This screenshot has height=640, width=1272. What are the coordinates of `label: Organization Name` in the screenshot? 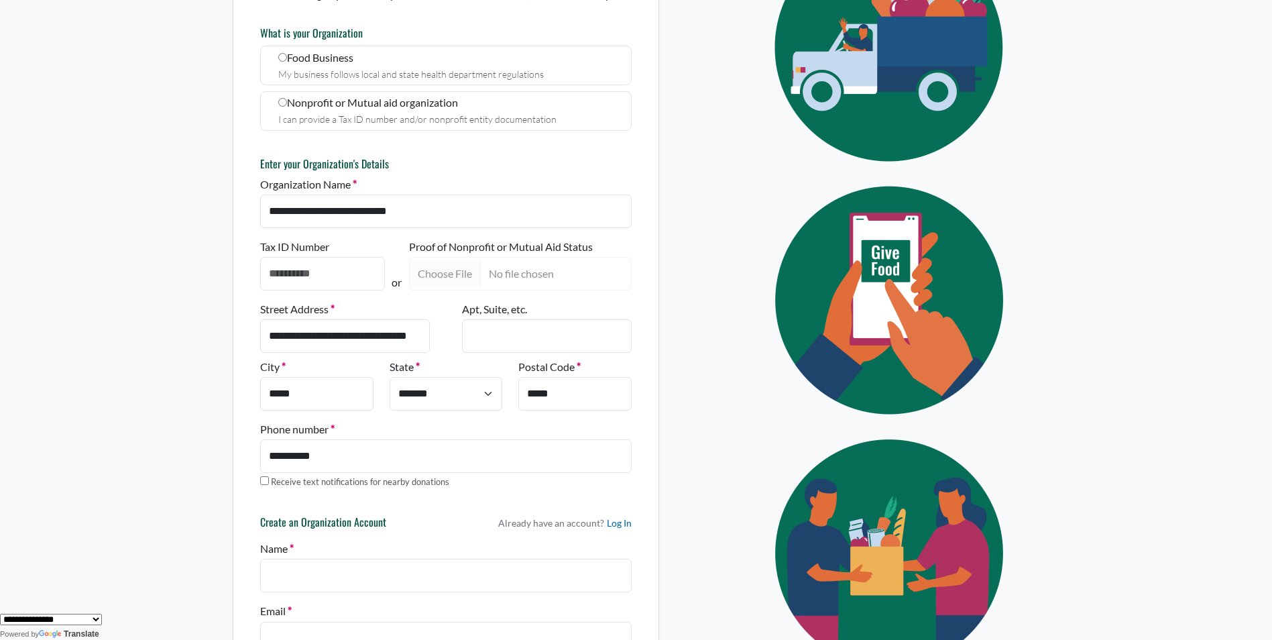 It's located at (308, 184).